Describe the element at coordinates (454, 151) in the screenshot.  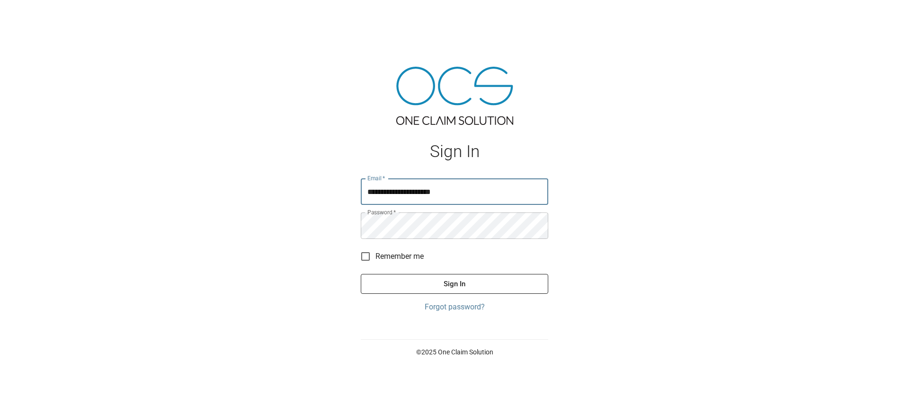
I see `h1: Sign In` at that location.